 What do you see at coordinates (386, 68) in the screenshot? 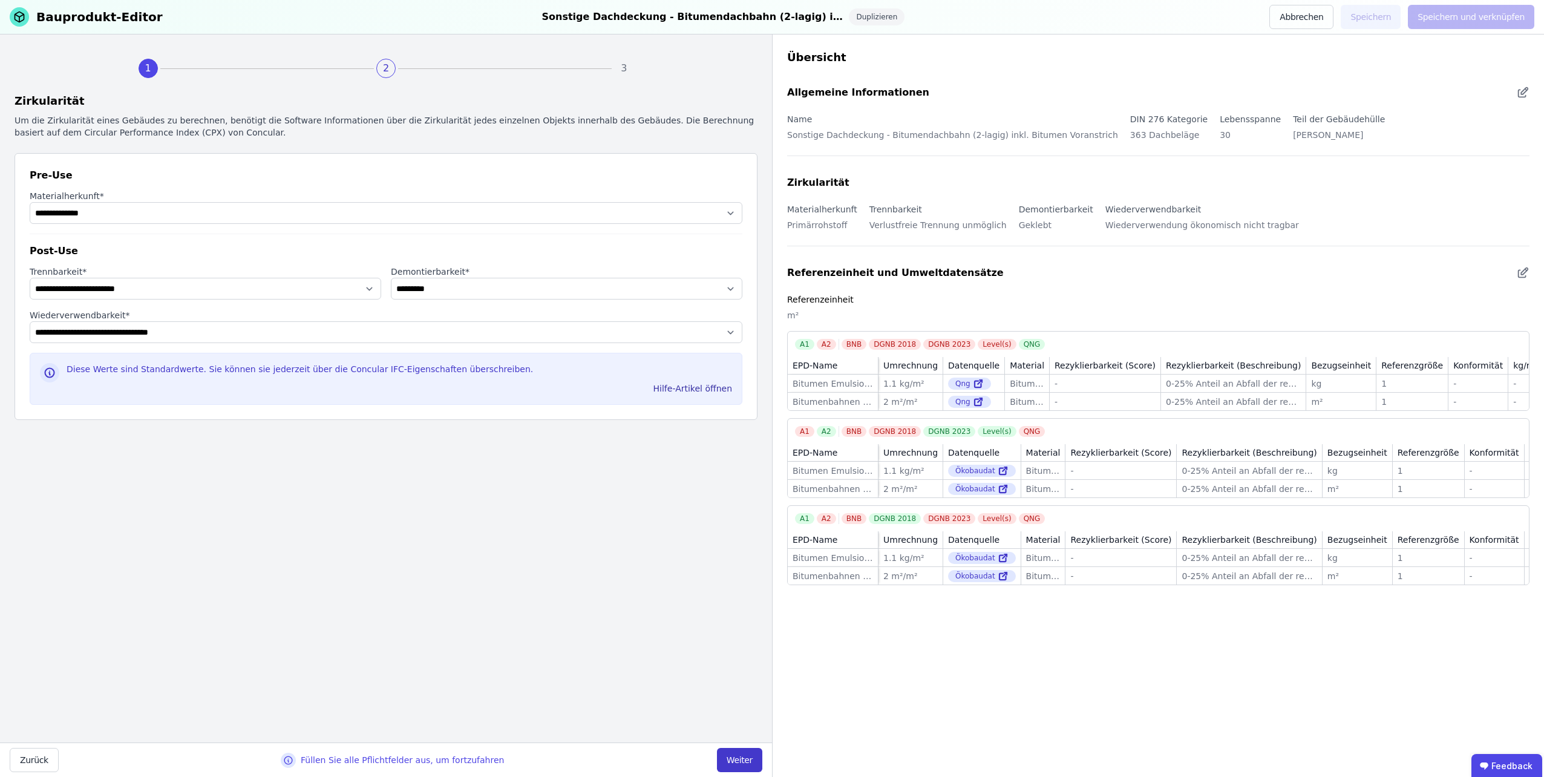
I see `div: 2` at bounding box center [386, 68].